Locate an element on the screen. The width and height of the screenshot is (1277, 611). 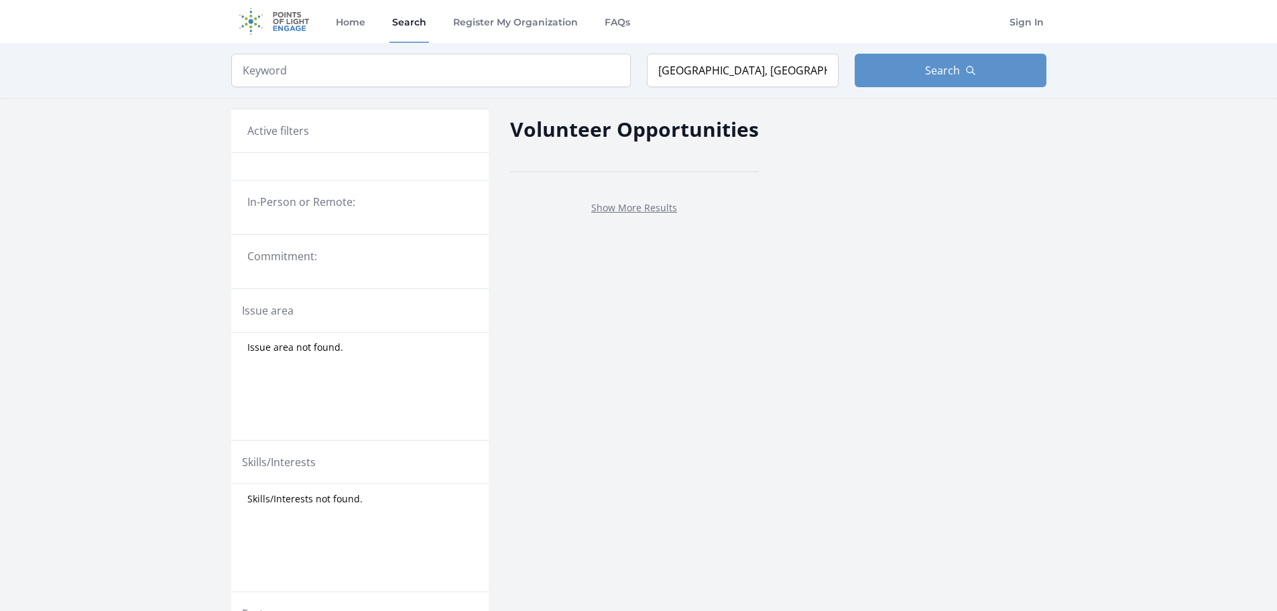
span: Search is located at coordinates (943, 70).